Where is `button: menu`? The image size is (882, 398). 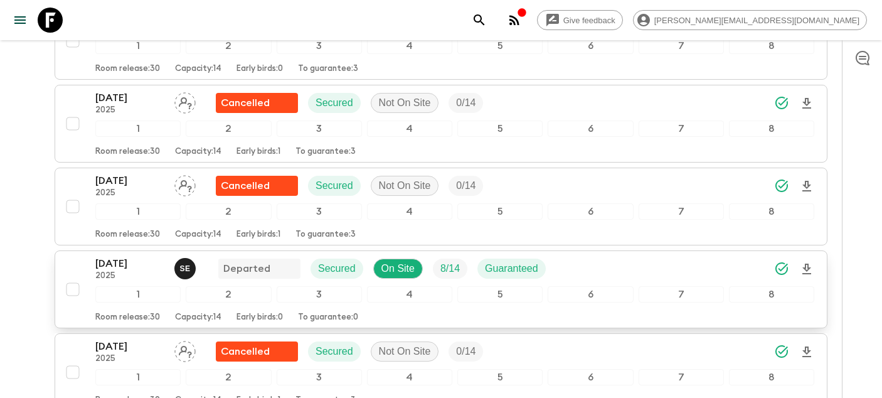
button: menu is located at coordinates (20, 20).